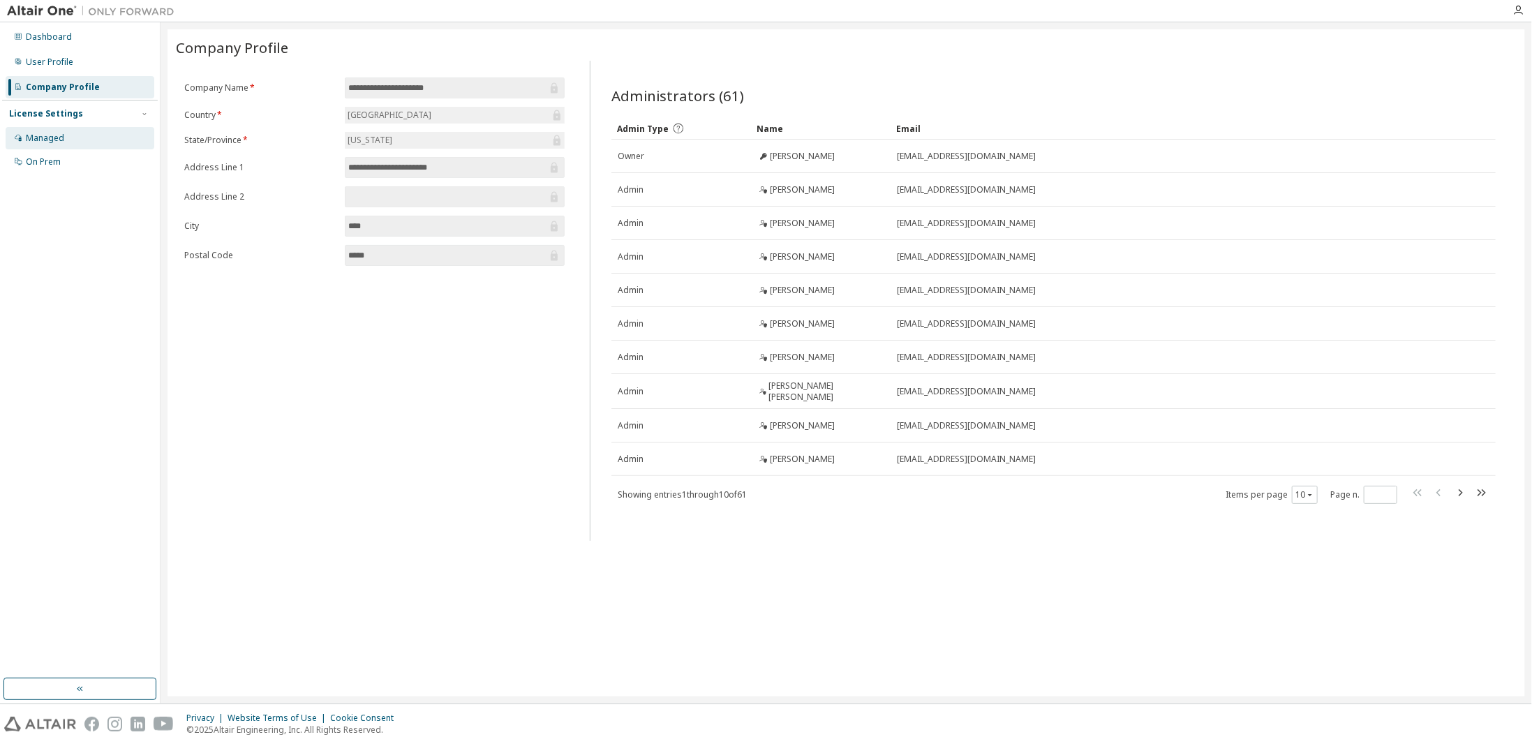 This screenshot has width=1532, height=744. Describe the element at coordinates (91, 724) in the screenshot. I see `img: facebook.svg` at that location.